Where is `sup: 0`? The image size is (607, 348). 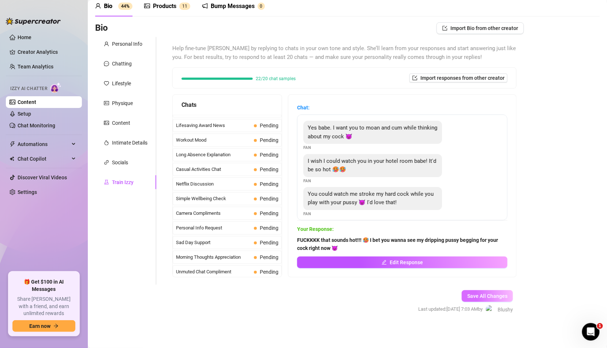 sup: 0 is located at coordinates (261, 6).